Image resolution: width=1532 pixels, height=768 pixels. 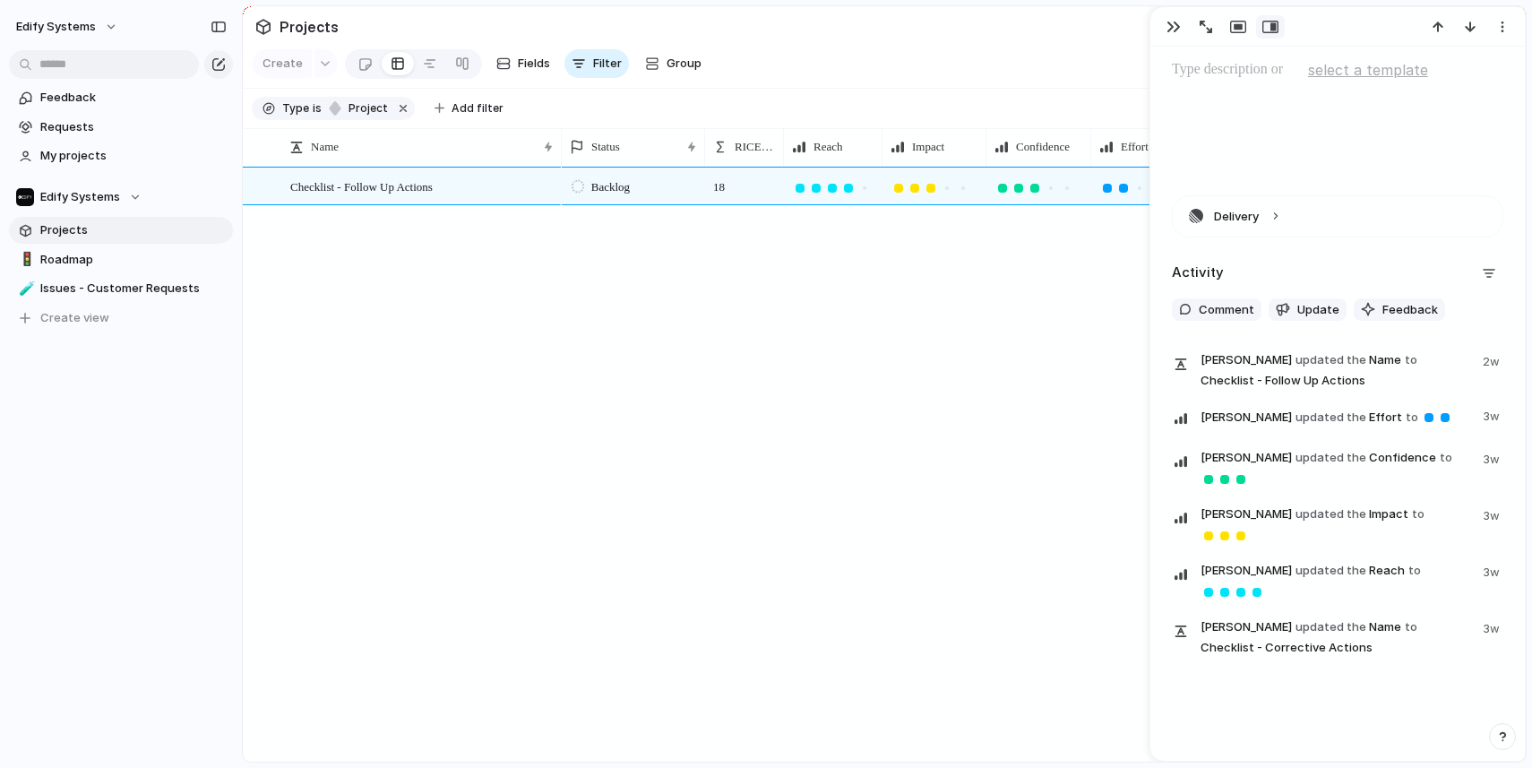 I want to click on button: Filter, so click(x=597, y=64).